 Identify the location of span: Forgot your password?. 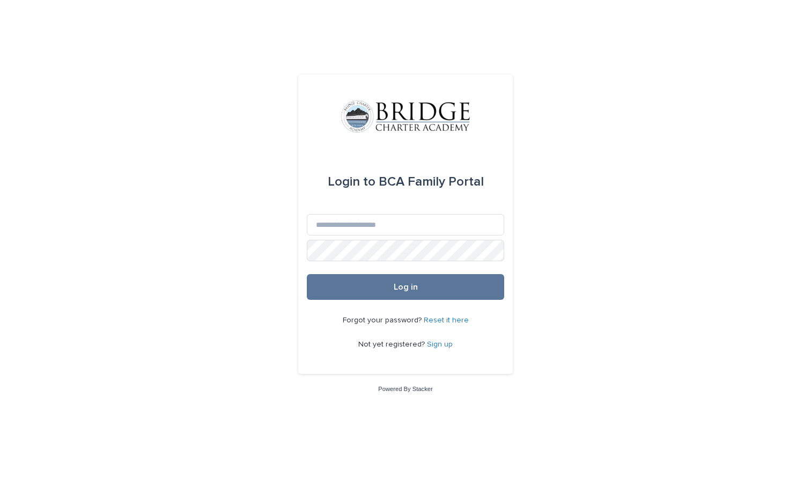
(383, 320).